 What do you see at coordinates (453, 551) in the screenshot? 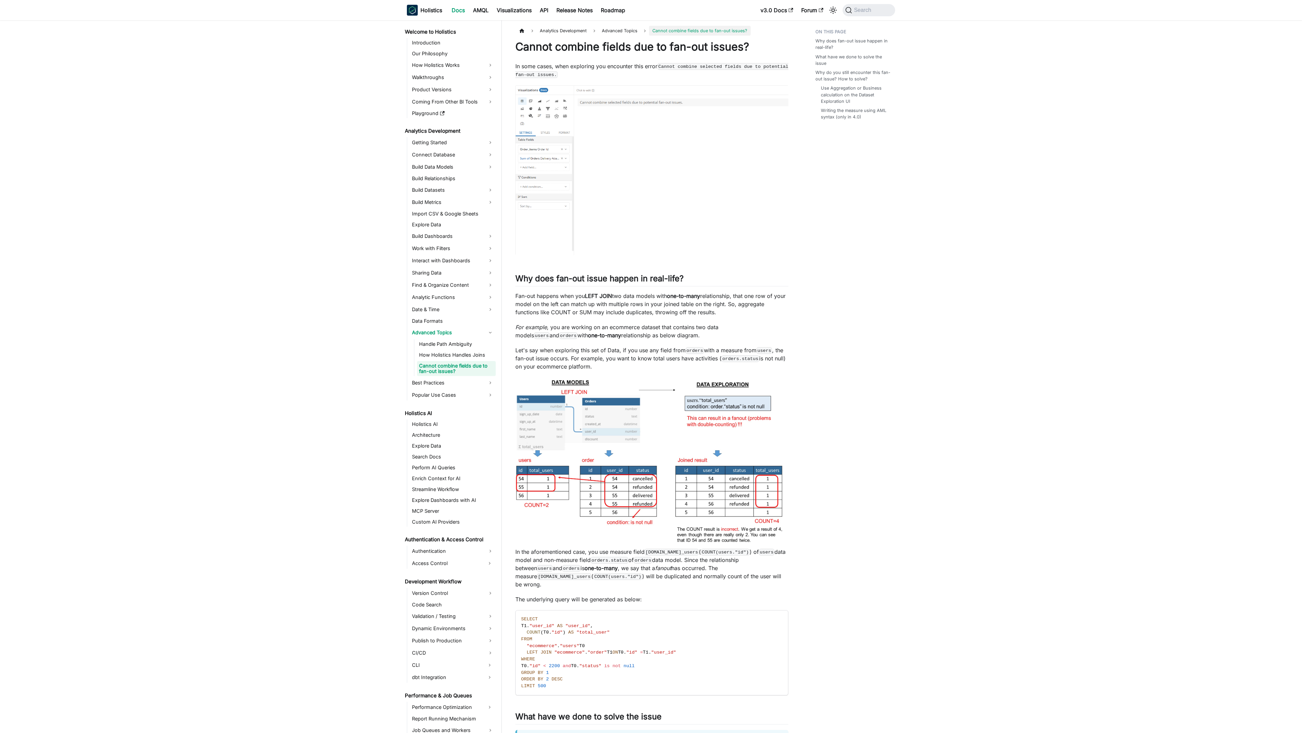
I see `a: Authentication` at bounding box center [453, 551].